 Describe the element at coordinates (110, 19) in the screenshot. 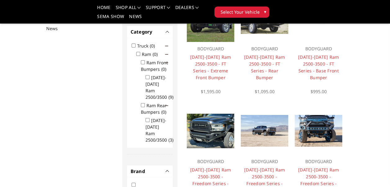

I see `a: SEMA Show` at that location.